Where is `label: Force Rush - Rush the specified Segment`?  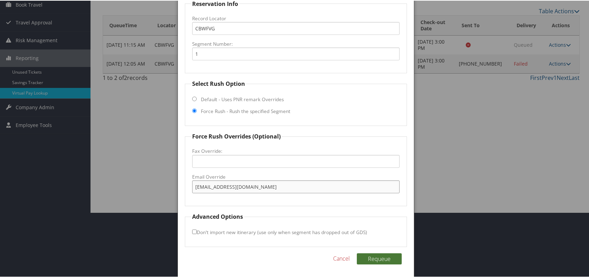 label: Force Rush - Rush the specified Segment is located at coordinates (246, 110).